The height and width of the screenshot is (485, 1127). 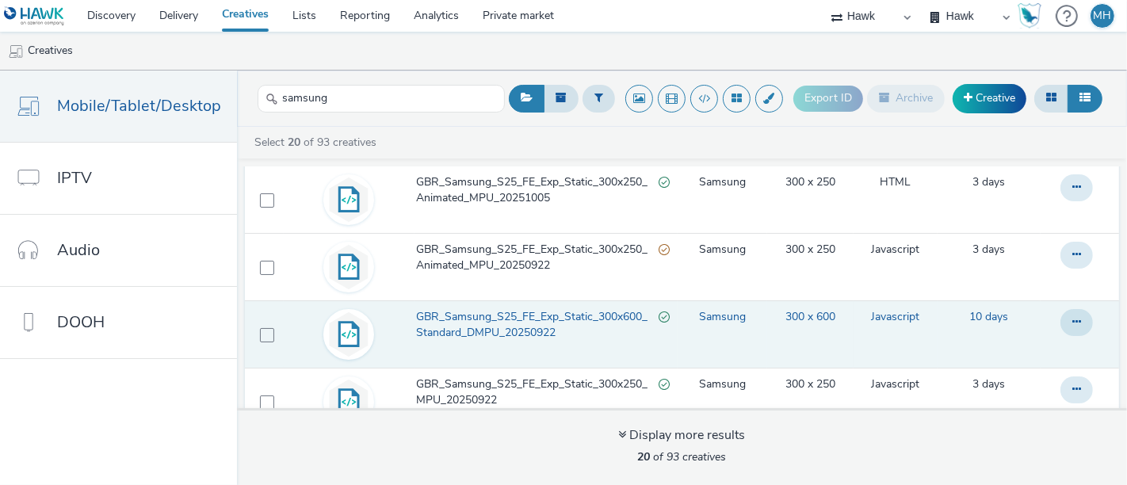 I want to click on img: mobile, so click(x=16, y=52).